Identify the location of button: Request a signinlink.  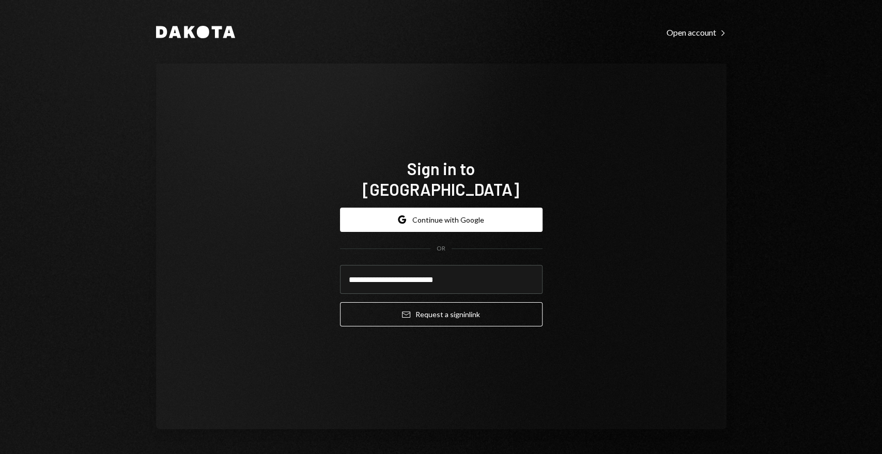
(441, 314).